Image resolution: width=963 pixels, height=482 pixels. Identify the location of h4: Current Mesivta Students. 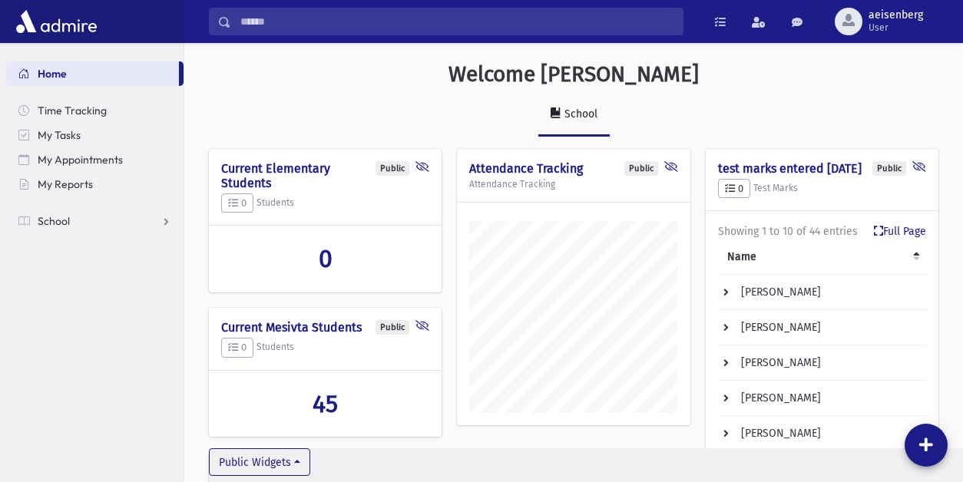
(325, 327).